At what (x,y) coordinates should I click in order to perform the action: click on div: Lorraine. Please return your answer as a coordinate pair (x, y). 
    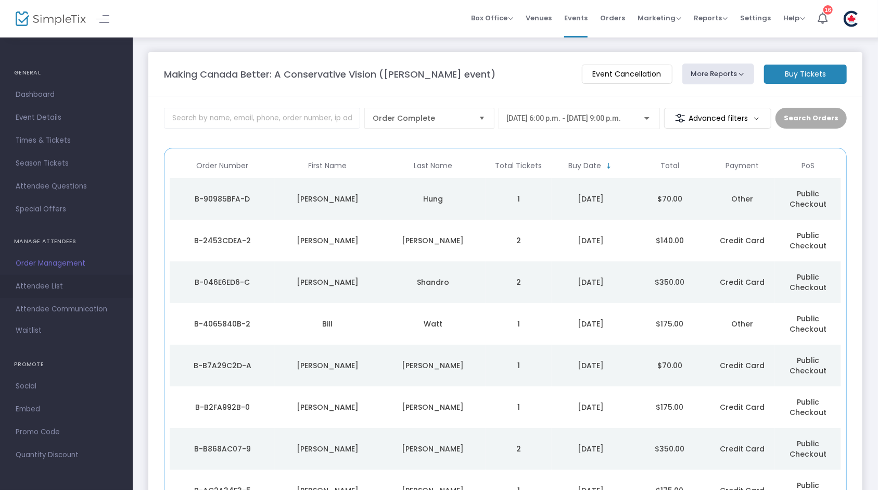
    Looking at the image, I should click on (327, 407).